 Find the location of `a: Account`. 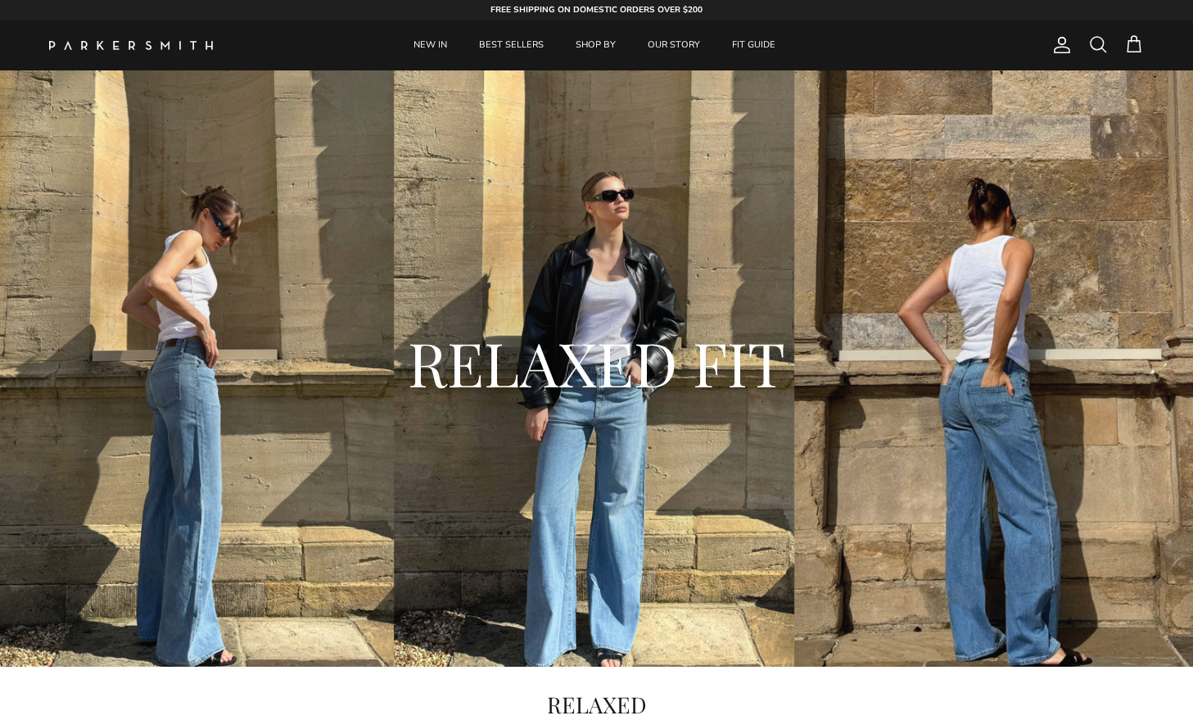

a: Account is located at coordinates (1058, 45).